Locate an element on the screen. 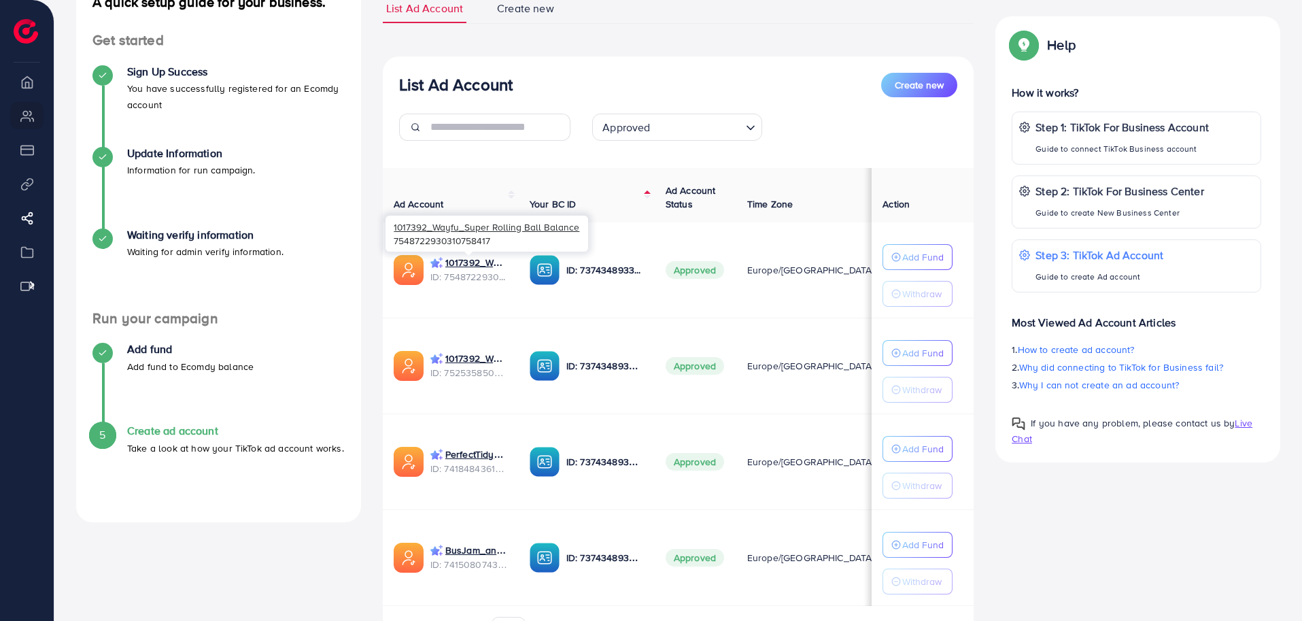 The image size is (1302, 621). span: ID: 7418484361097478160 is located at coordinates (469, 469).